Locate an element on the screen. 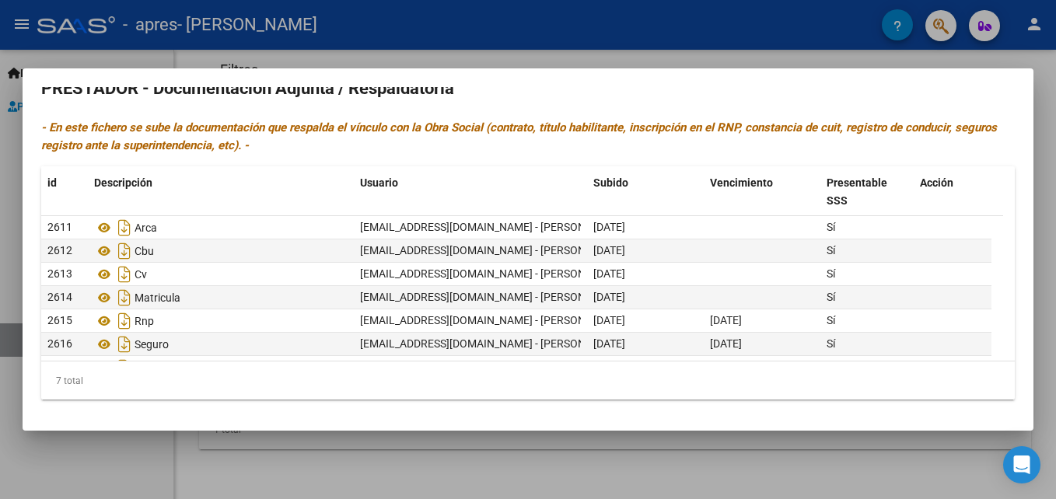  span: Arca is located at coordinates (145, 228).